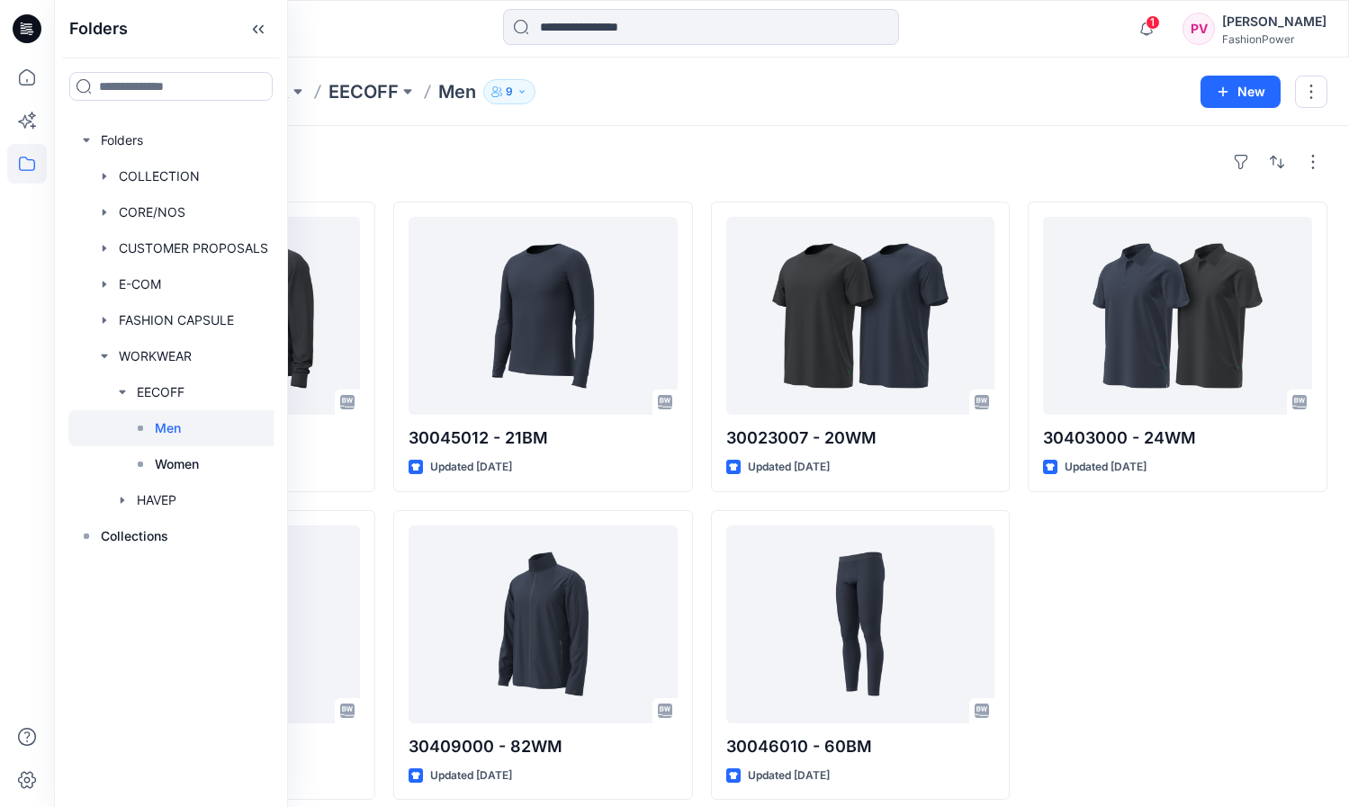  What do you see at coordinates (1153, 22) in the screenshot?
I see `span: 1` at bounding box center [1153, 22].